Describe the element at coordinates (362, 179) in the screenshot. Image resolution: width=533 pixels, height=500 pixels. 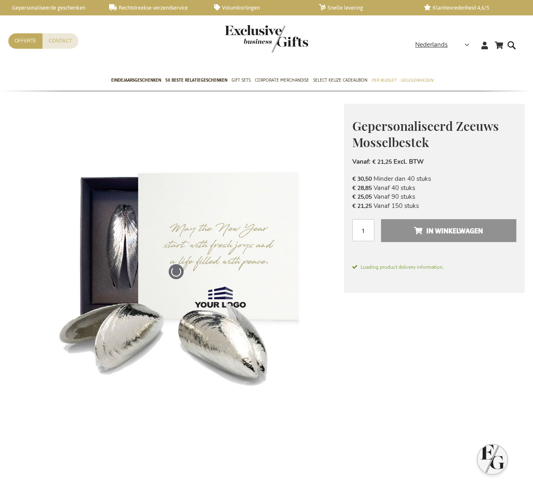
I see `span: € 30,50` at that location.